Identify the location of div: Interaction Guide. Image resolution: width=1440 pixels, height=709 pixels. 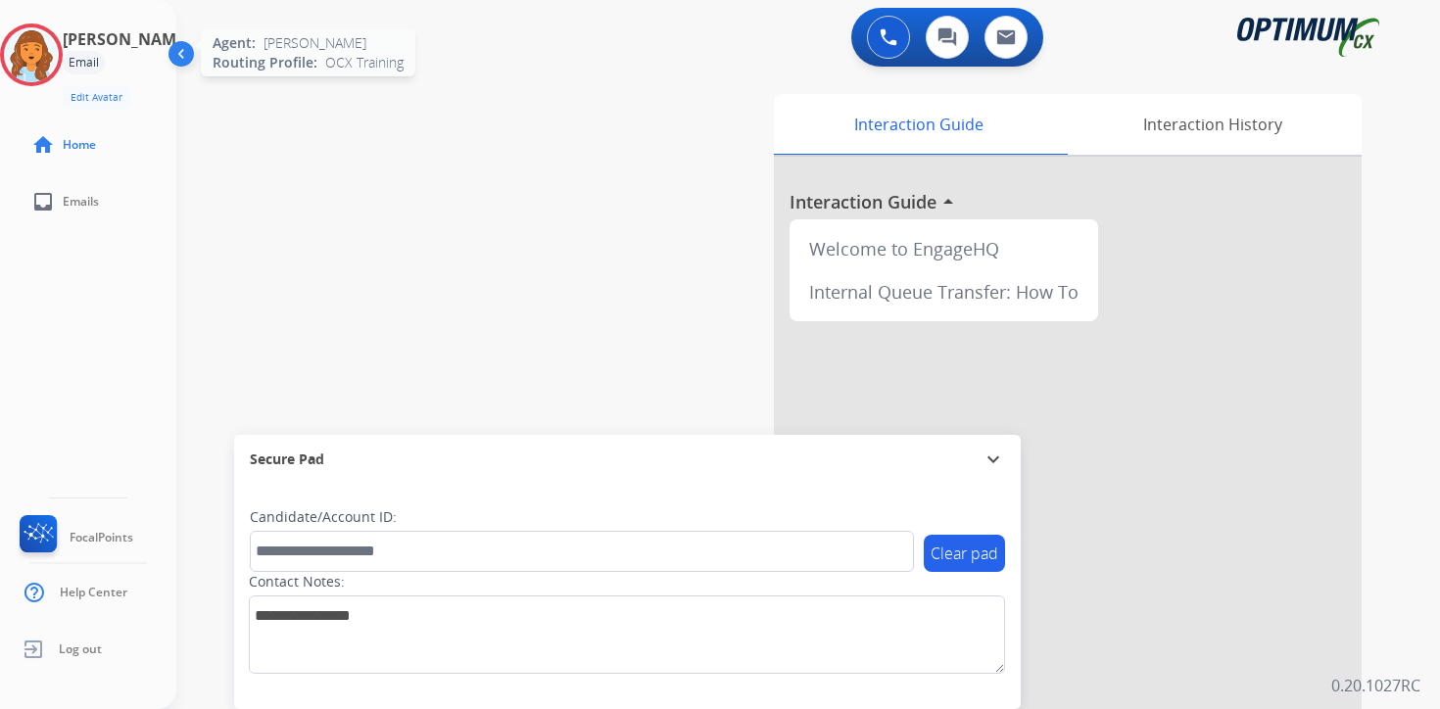
(918, 124).